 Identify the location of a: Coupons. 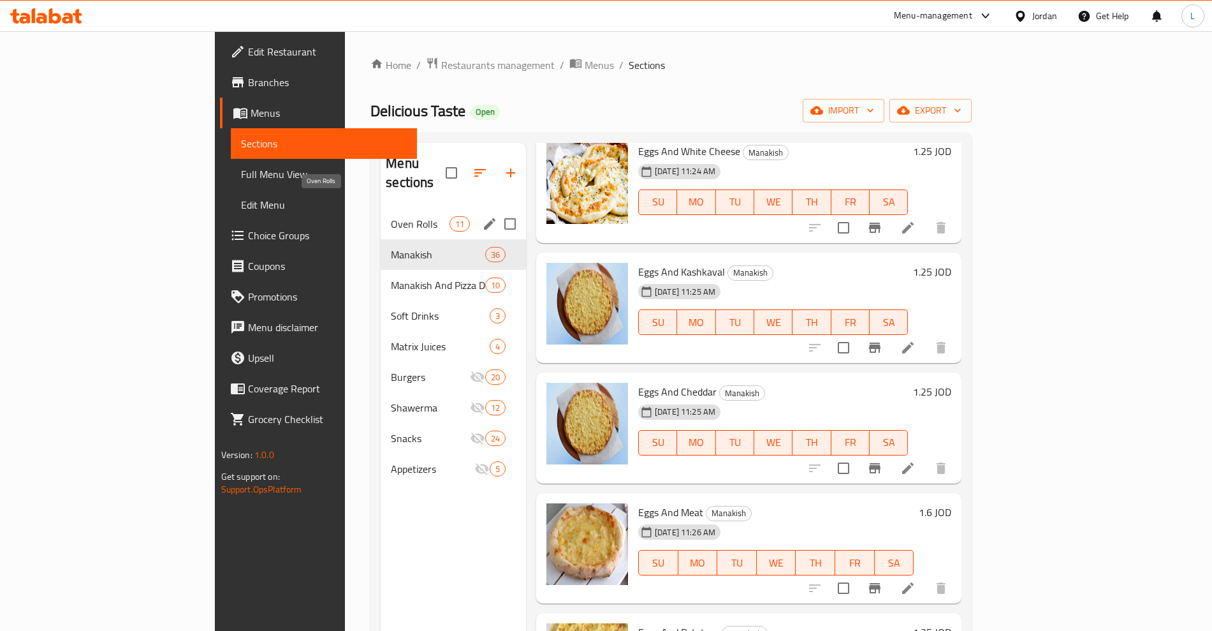
(318, 266).